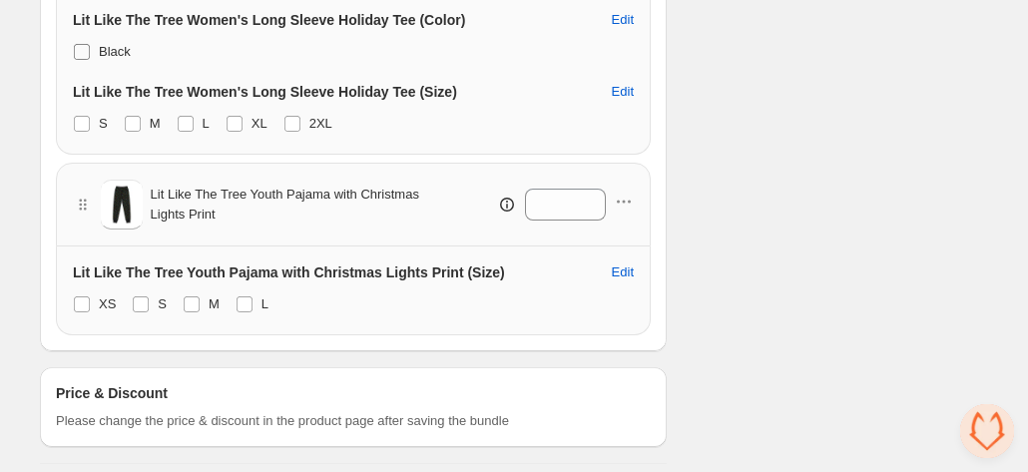 The image size is (1028, 472). What do you see at coordinates (115, 51) in the screenshot?
I see `span: Black` at bounding box center [115, 51].